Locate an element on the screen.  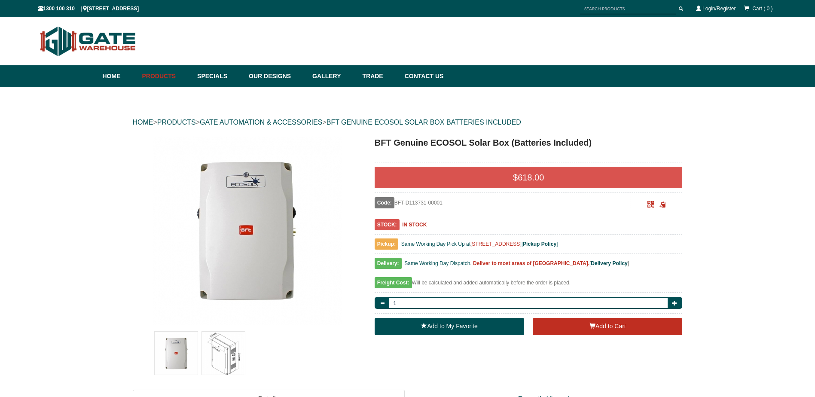
div: BFT-D113731-00001 is located at coordinates (502, 203).